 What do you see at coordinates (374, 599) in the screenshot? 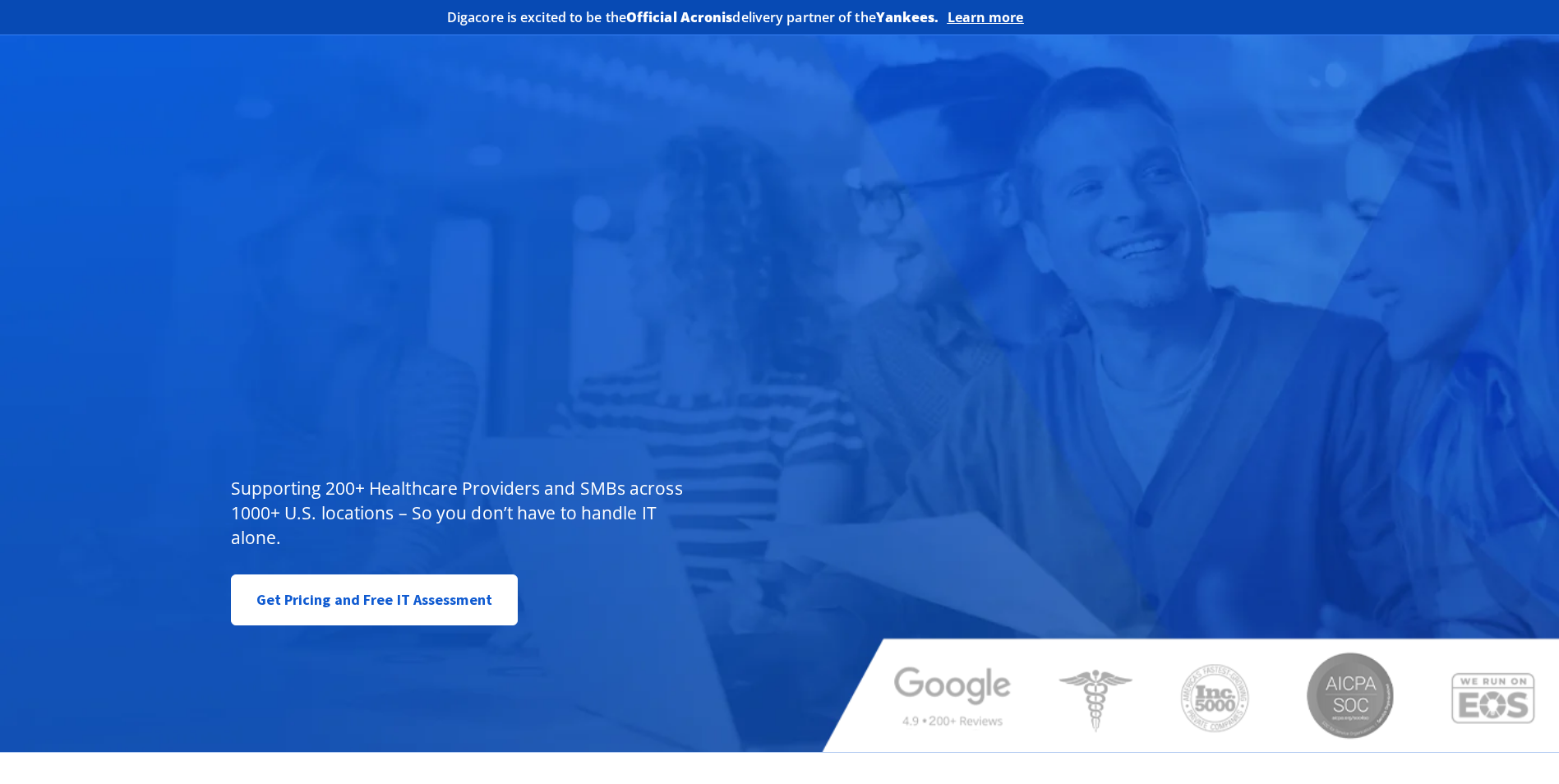
I see `span: Get Pricing and Free IT Assessment` at bounding box center [374, 599].